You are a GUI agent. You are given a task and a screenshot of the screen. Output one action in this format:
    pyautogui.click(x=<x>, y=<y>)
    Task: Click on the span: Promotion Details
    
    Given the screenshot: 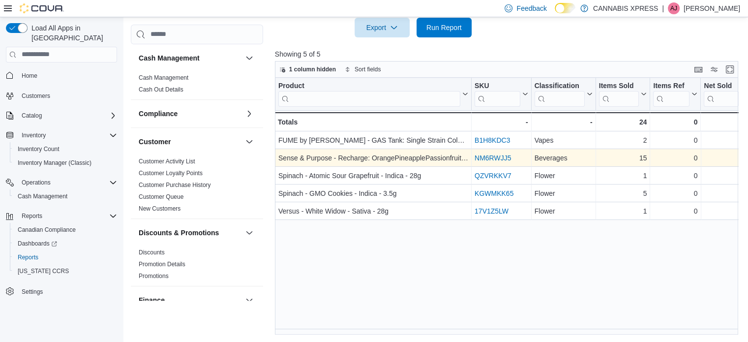 What is the action you would take?
    pyautogui.click(x=162, y=264)
    